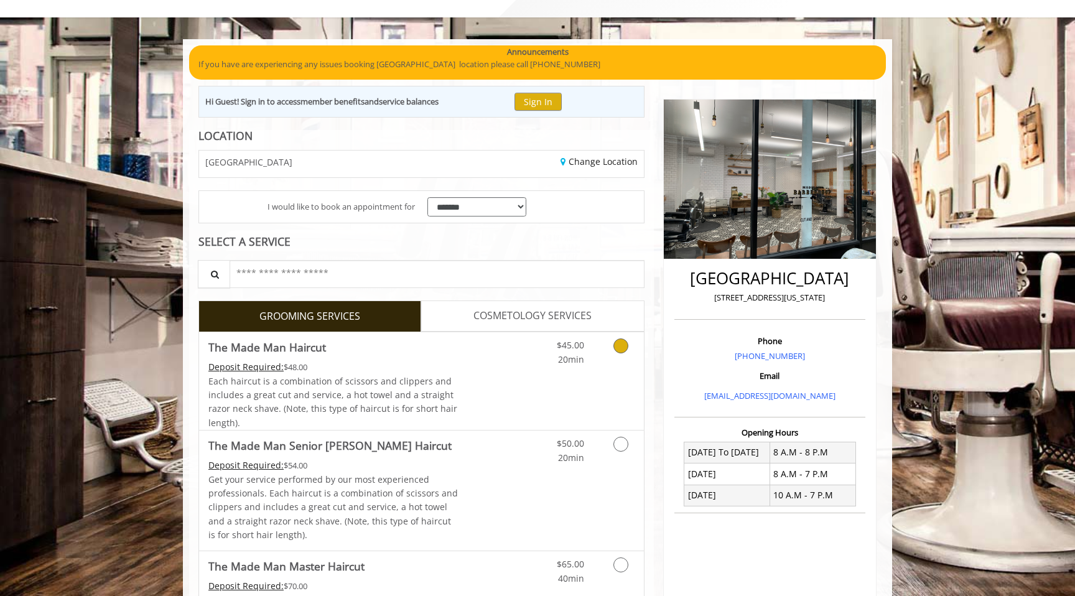 The image size is (1075, 596). Describe the element at coordinates (599, 161) in the screenshot. I see `a: Change Location` at that location.